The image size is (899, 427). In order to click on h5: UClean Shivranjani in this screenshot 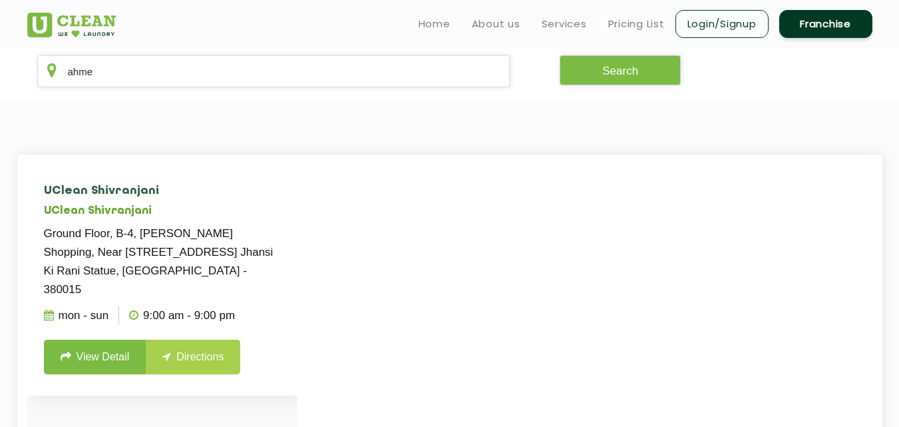, I will do `click(162, 211)`.